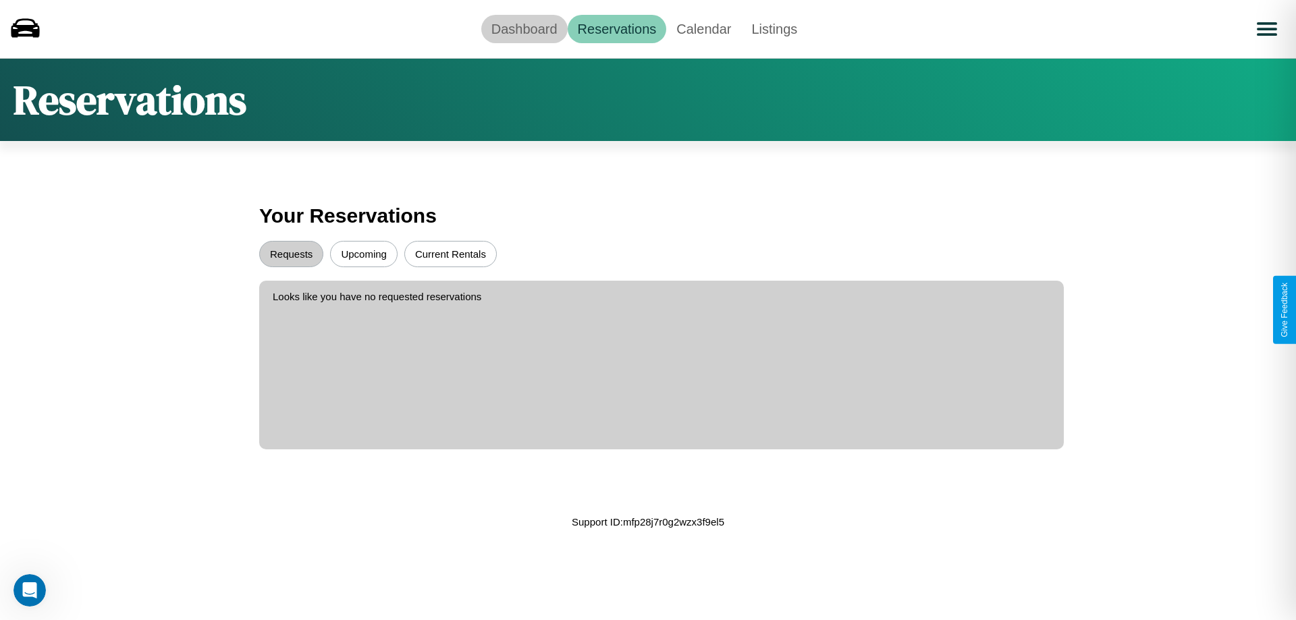  Describe the element at coordinates (450, 254) in the screenshot. I see `button: Current Rentals` at that location.